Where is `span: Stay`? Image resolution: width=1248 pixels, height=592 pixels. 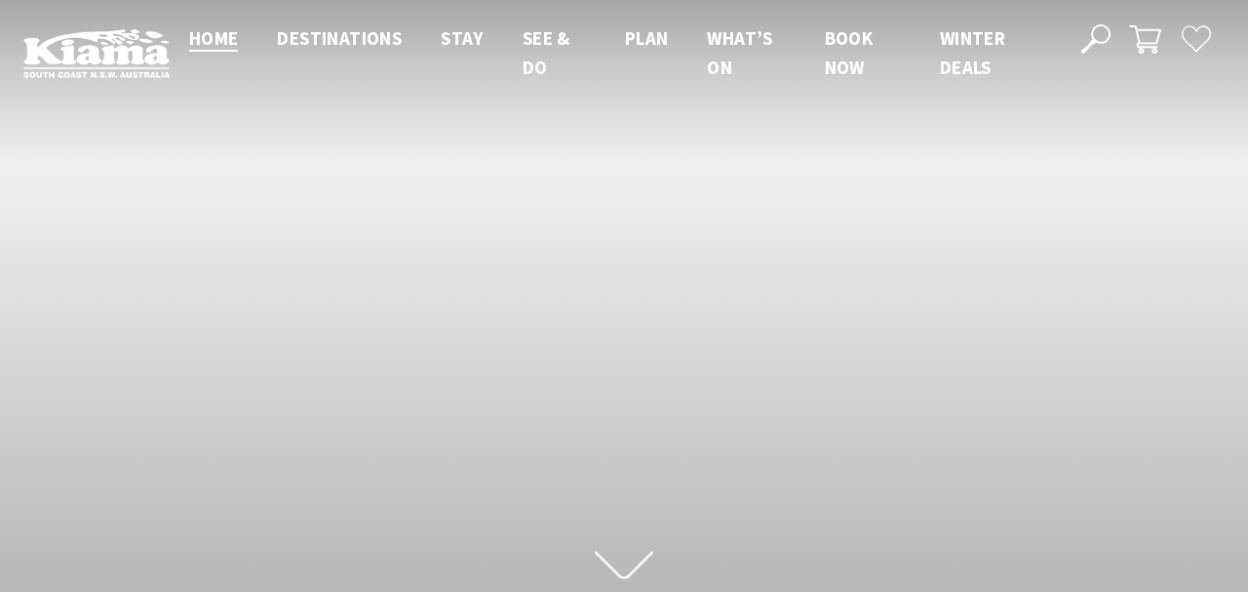
span: Stay is located at coordinates (462, 38).